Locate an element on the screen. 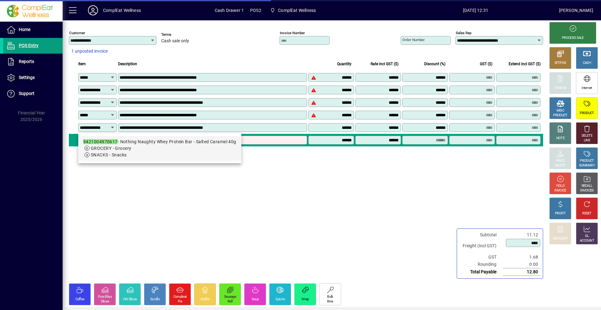 The width and height of the screenshot is (601, 310). mat-label: Invoice number is located at coordinates (292, 33).